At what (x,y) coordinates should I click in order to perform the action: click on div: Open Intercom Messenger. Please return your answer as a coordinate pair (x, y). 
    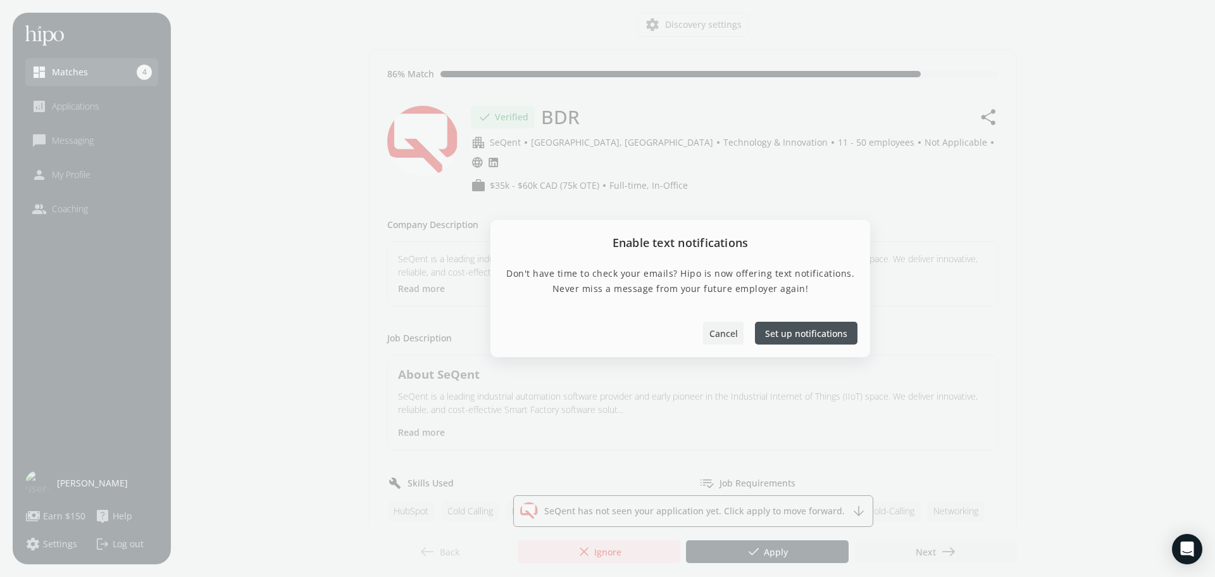
    Looking at the image, I should click on (1188, 549).